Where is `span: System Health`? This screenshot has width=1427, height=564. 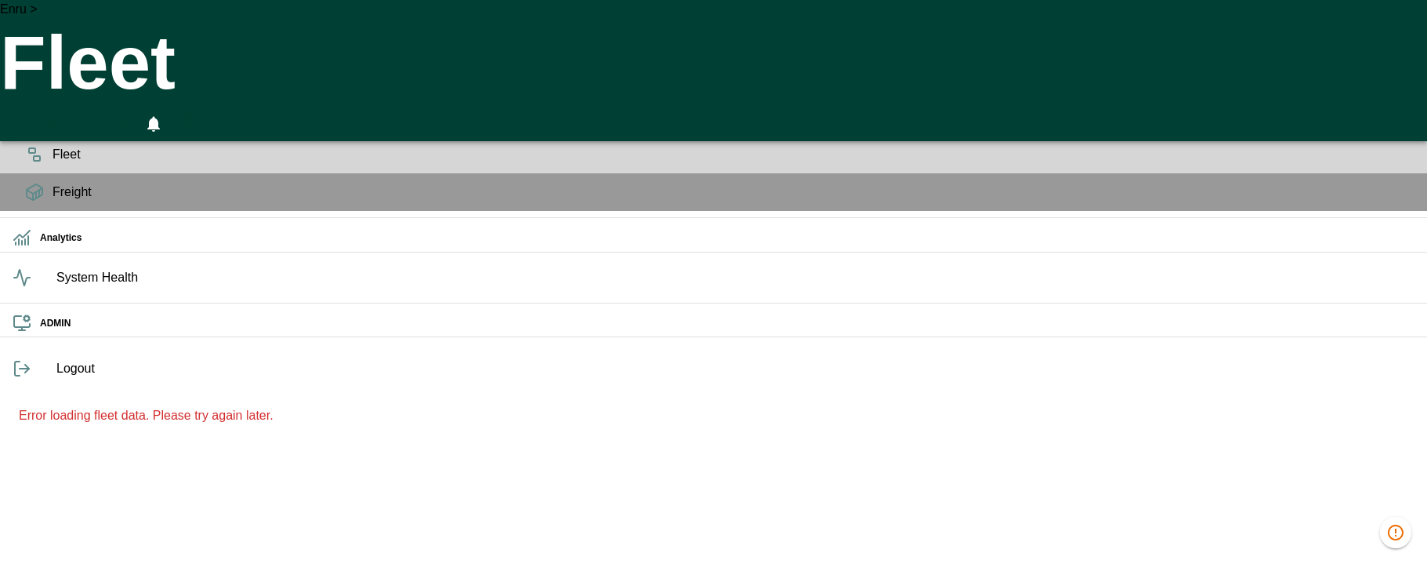
span: System Health is located at coordinates (735, 277).